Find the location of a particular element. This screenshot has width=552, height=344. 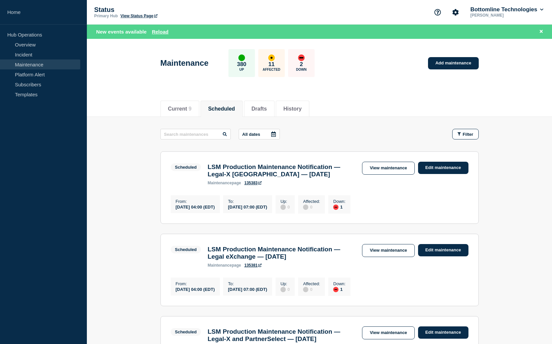

div: up is located at coordinates (242, 58).